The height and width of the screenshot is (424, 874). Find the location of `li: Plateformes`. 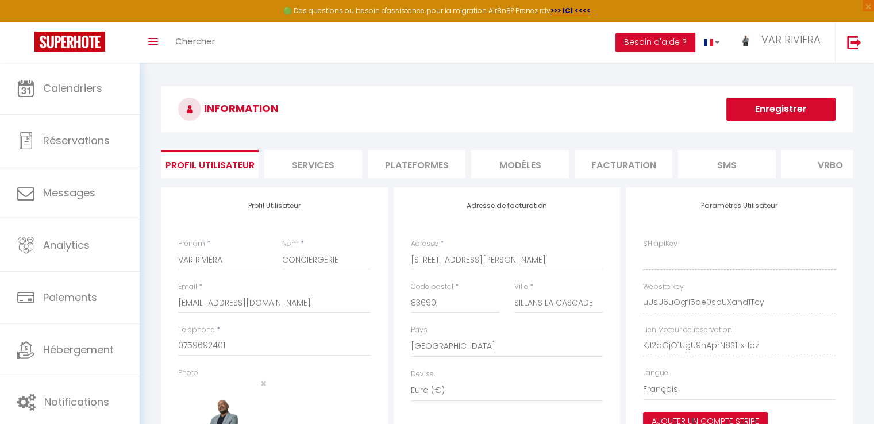

li: Plateformes is located at coordinates (416, 164).